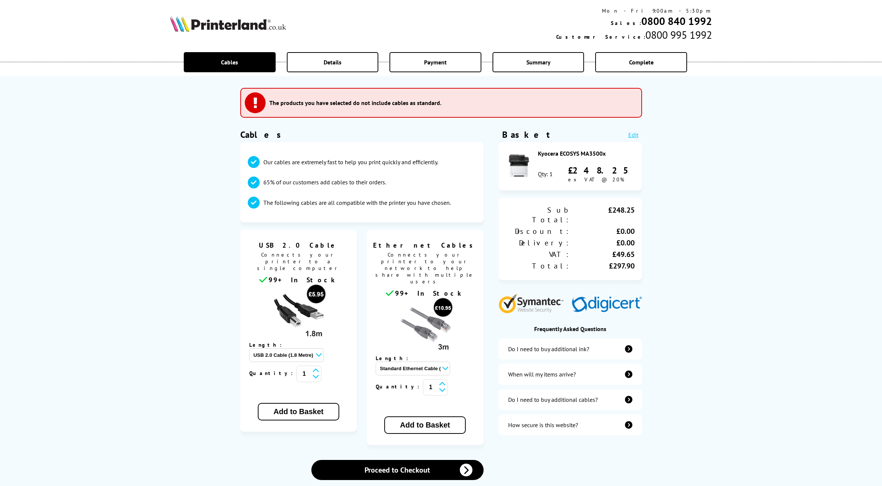 The width and height of the screenshot is (882, 486). What do you see at coordinates (601, 37) in the screenshot?
I see `span: Customer Service:` at bounding box center [601, 37].